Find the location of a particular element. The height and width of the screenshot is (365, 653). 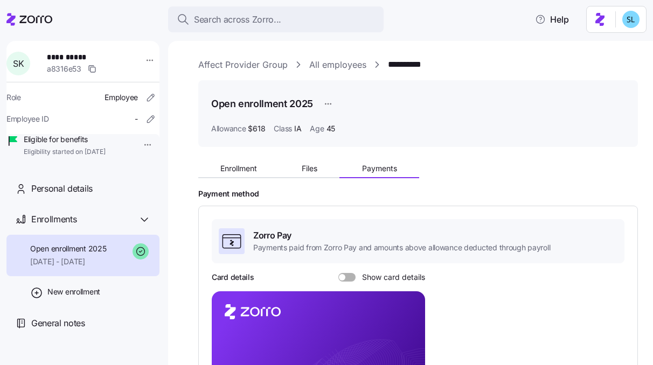

span: Role is located at coordinates (13, 97).